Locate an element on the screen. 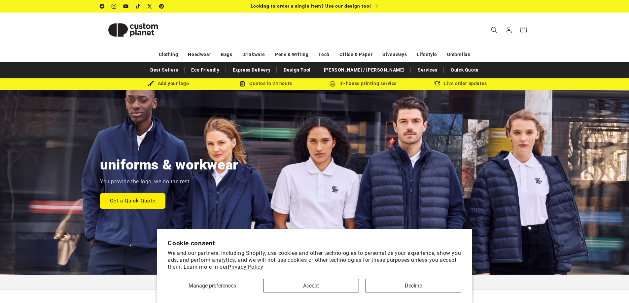 This screenshot has width=629, height=303. button: Decline is located at coordinates (413, 286).